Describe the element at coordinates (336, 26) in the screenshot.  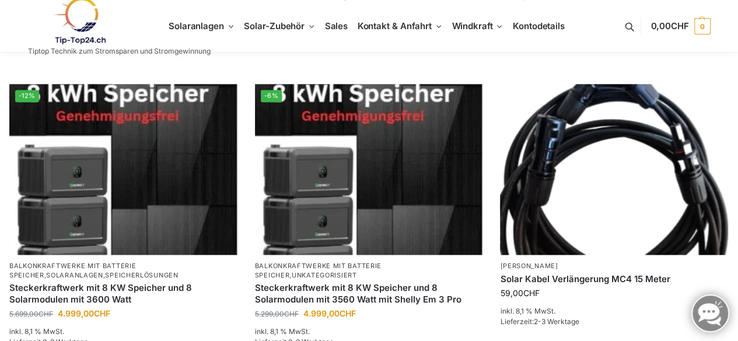
I see `span: Sales` at that location.